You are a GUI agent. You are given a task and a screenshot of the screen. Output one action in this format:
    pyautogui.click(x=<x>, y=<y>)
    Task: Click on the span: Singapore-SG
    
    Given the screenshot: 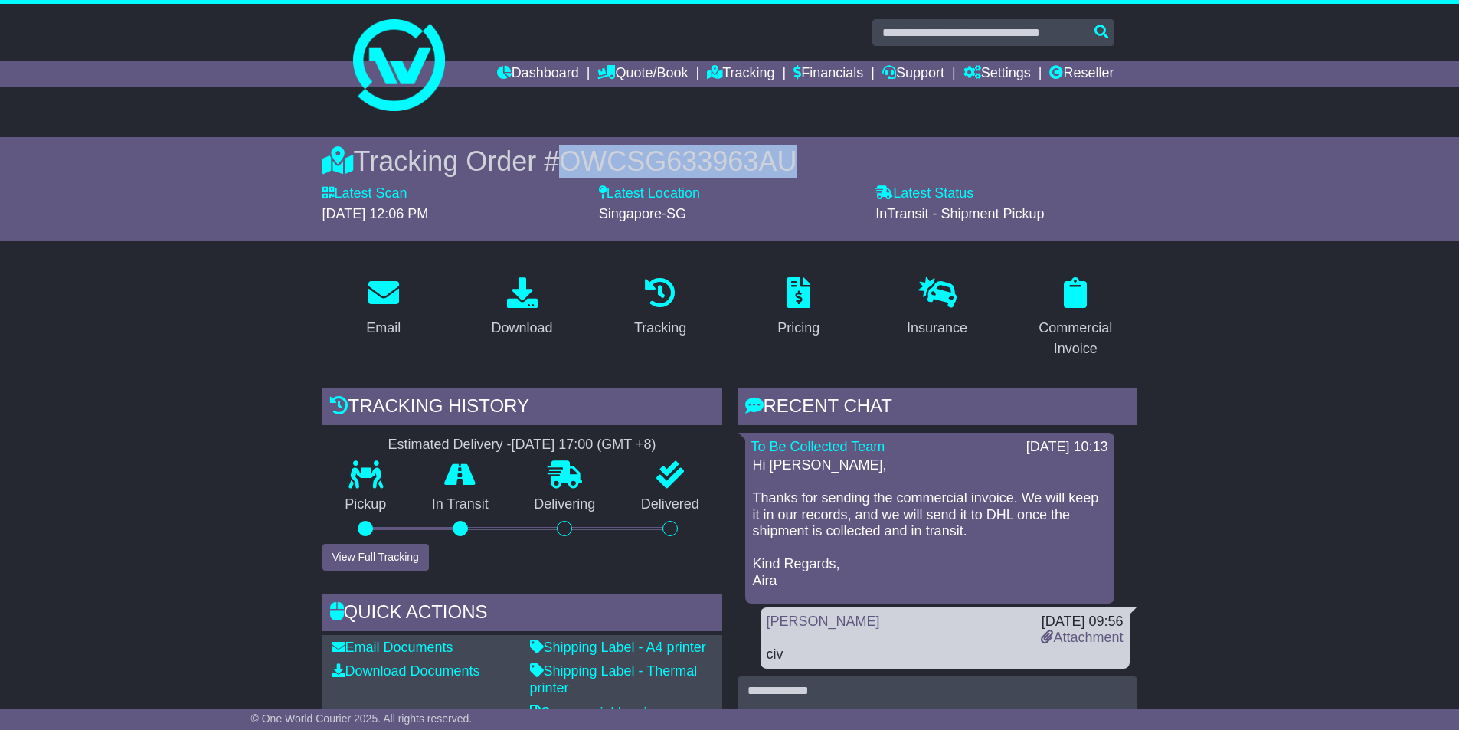 What is the action you would take?
    pyautogui.click(x=643, y=214)
    